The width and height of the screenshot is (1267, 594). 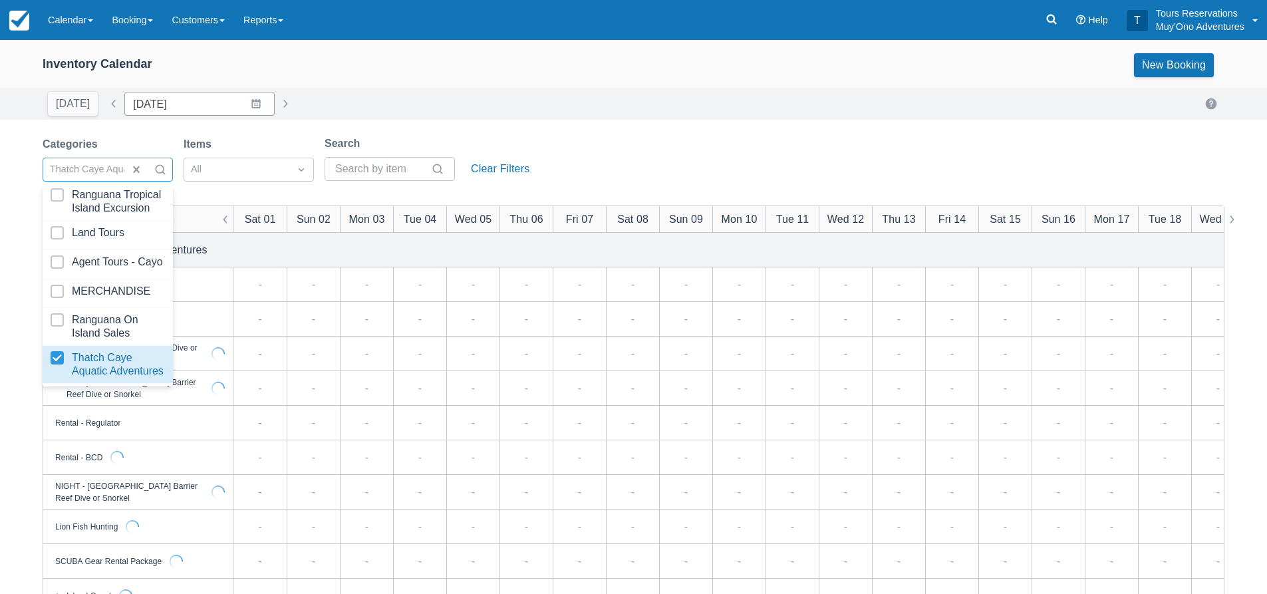 What do you see at coordinates (1218, 219) in the screenshot?
I see `div: Wed 19` at bounding box center [1218, 219].